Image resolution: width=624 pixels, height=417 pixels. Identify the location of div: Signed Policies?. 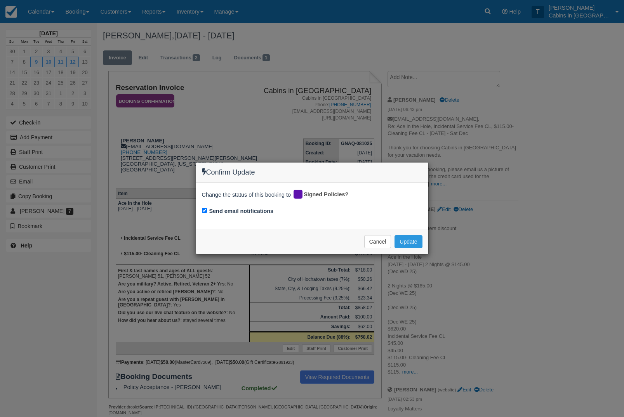
(323, 195).